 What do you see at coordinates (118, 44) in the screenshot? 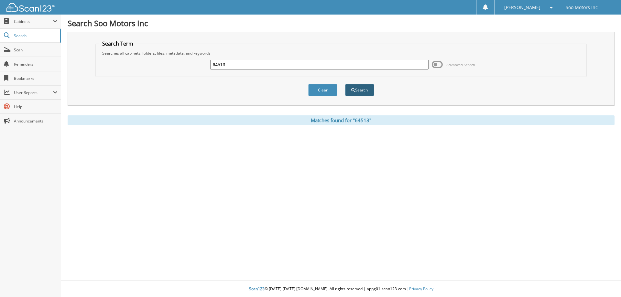
I see `legend: Search Term` at bounding box center [118, 44].